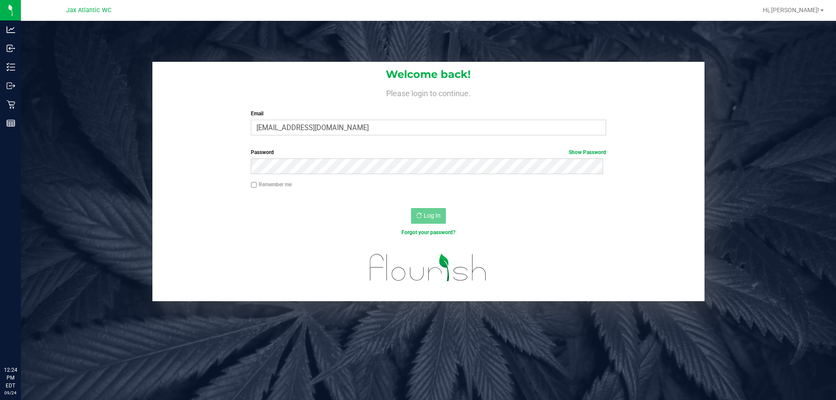  Describe the element at coordinates (428, 114) in the screenshot. I see `label: Email` at that location.